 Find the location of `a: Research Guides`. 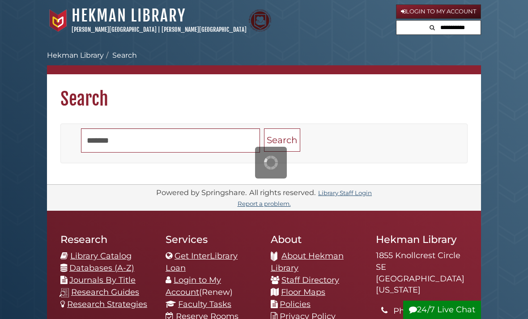

a: Research Guides is located at coordinates (105, 292).